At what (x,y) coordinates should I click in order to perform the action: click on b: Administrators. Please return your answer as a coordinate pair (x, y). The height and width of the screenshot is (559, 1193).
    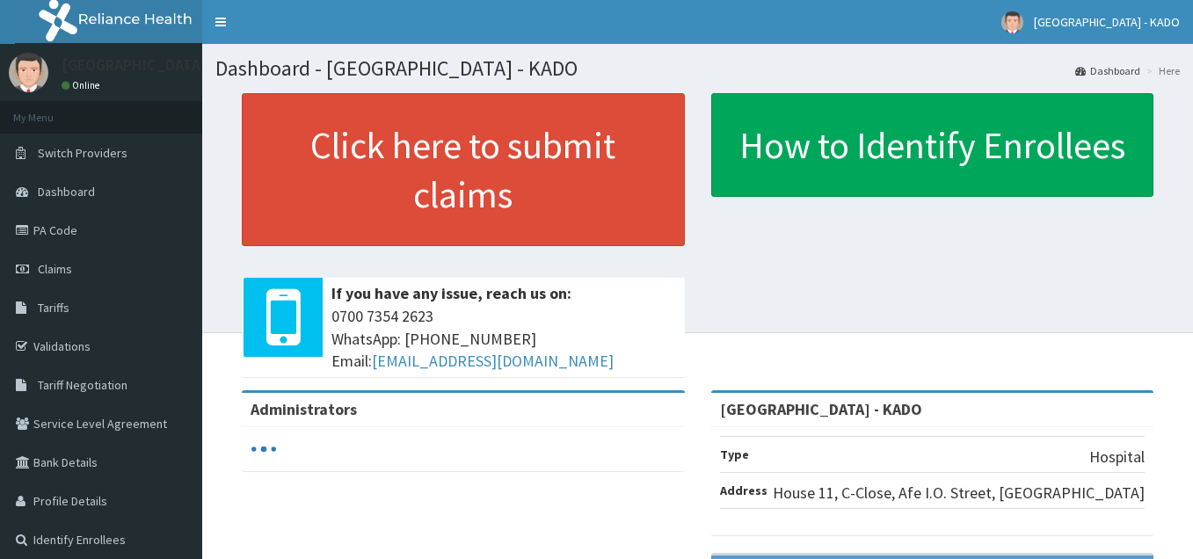
    Looking at the image, I should click on (303, 409).